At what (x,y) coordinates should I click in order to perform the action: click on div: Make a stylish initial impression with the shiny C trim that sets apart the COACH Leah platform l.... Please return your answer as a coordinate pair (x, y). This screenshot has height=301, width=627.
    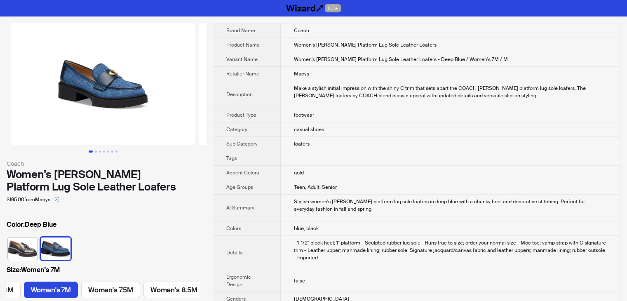
    Looking at the image, I should click on (450, 92).